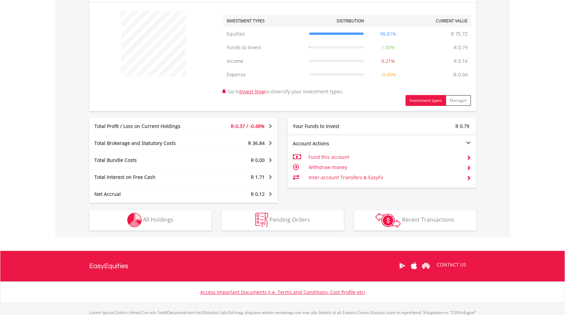  What do you see at coordinates (461, 48) in the screenshot?
I see `td: R 0.79` at bounding box center [461, 48].